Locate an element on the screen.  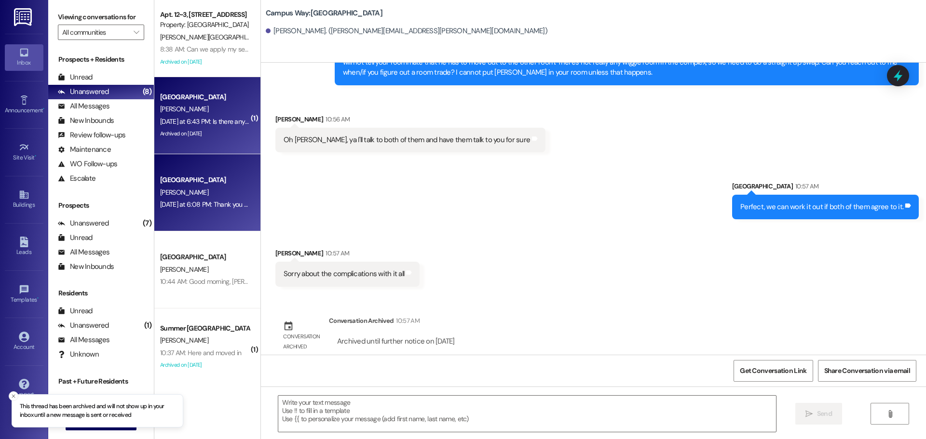
a: Support is located at coordinates (24, 389).